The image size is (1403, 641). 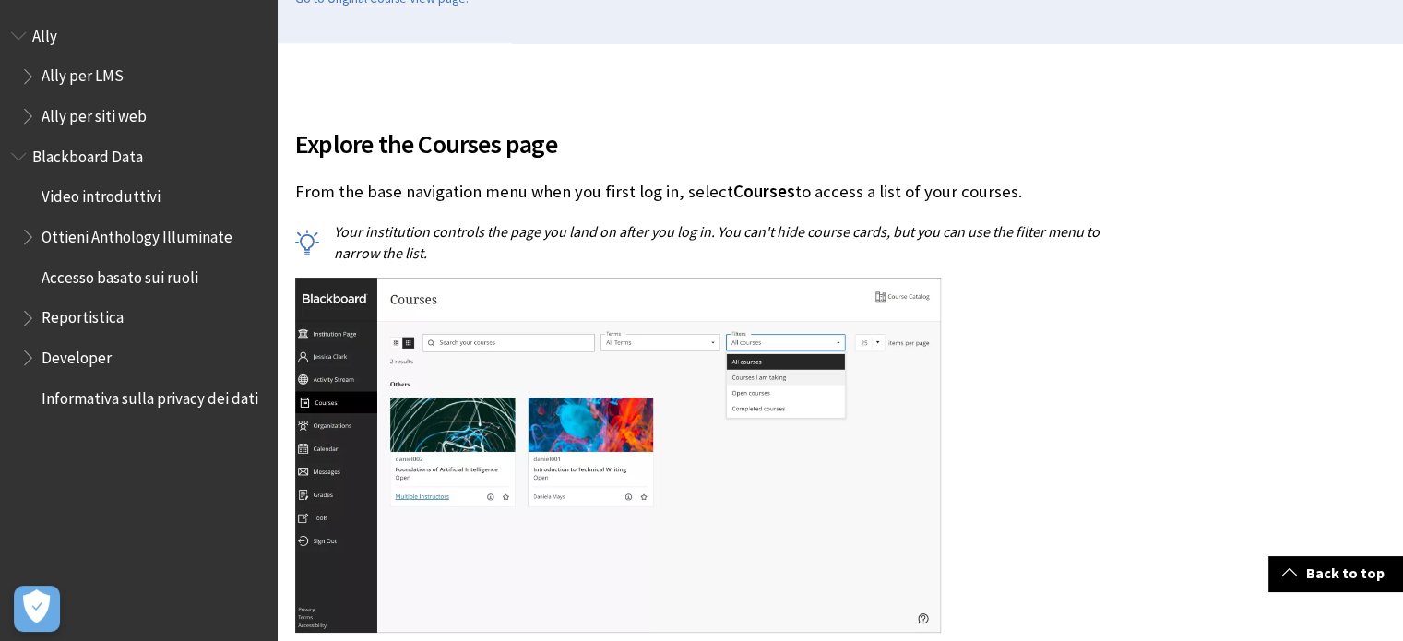 What do you see at coordinates (138, 76) in the screenshot?
I see `nav: Book outline for Anthology Ally Help` at bounding box center [138, 76].